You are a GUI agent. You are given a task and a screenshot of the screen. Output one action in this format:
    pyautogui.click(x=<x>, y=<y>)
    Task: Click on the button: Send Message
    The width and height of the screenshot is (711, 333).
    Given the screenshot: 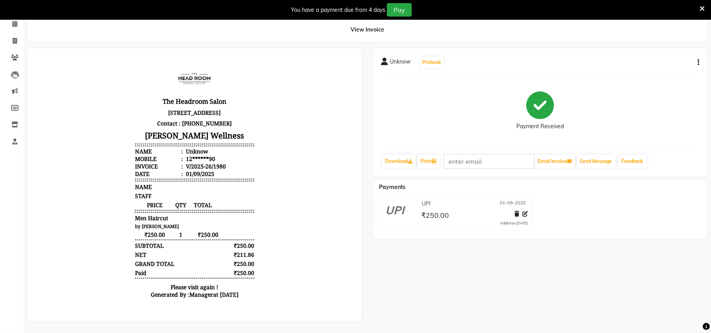 What is the action you would take?
    pyautogui.click(x=597, y=162)
    